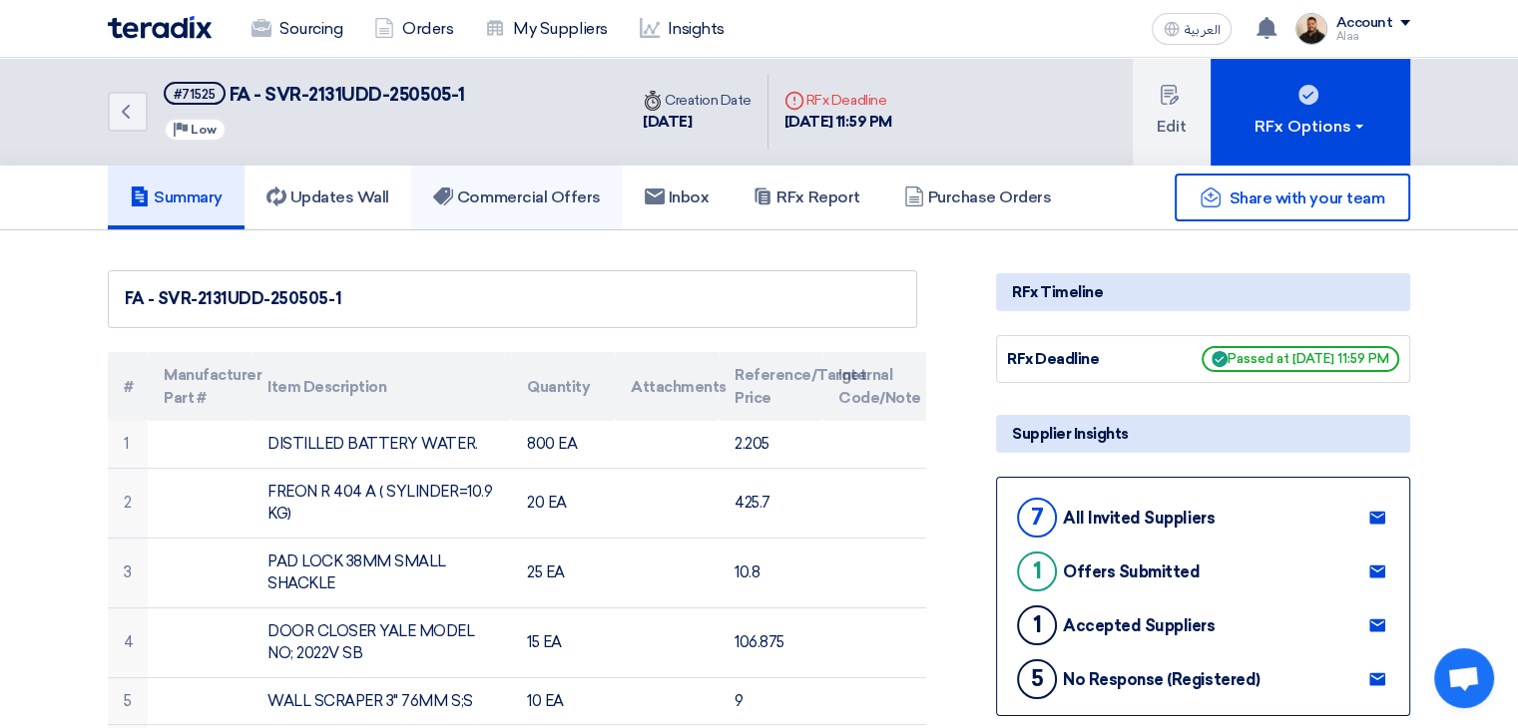 Image resolution: width=1518 pixels, height=728 pixels. I want to click on div: RFx Timeline, so click(1202, 292).